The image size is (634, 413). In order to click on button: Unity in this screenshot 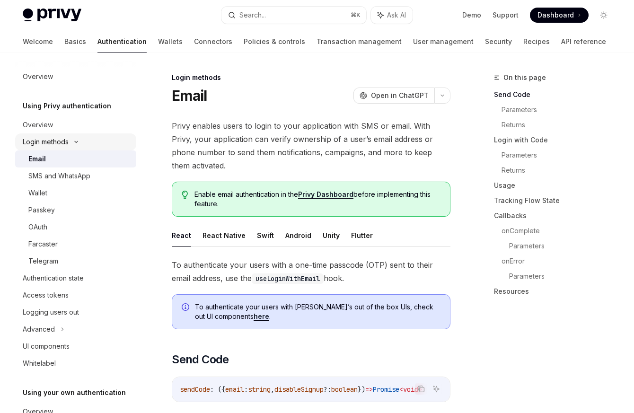, I will do `click(331, 235)`.